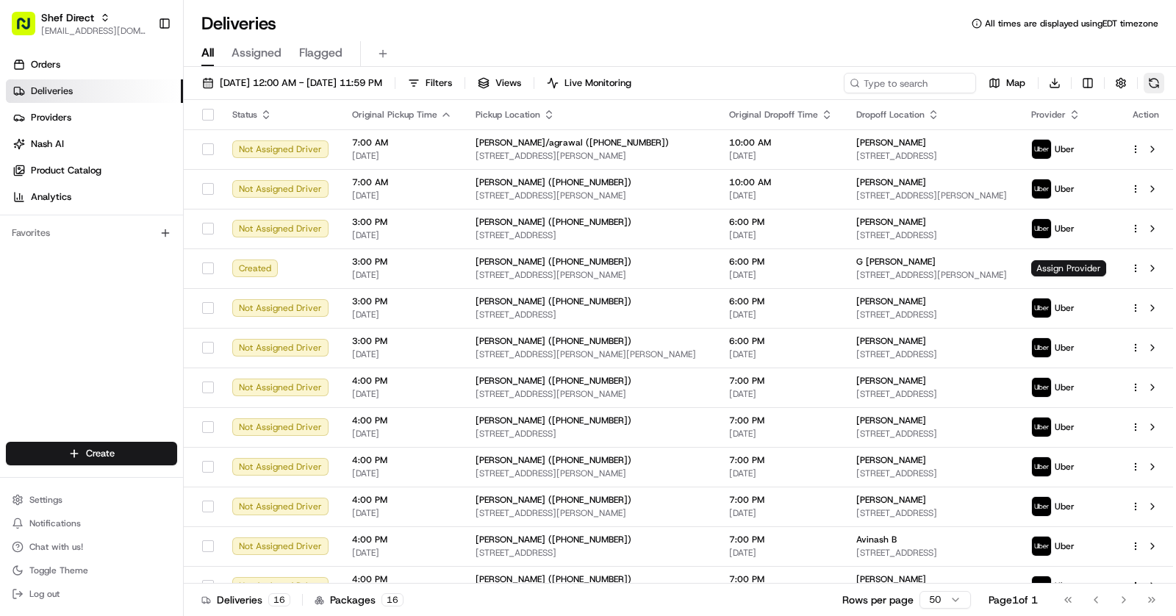 The height and width of the screenshot is (616, 1176). I want to click on span: Map, so click(1016, 83).